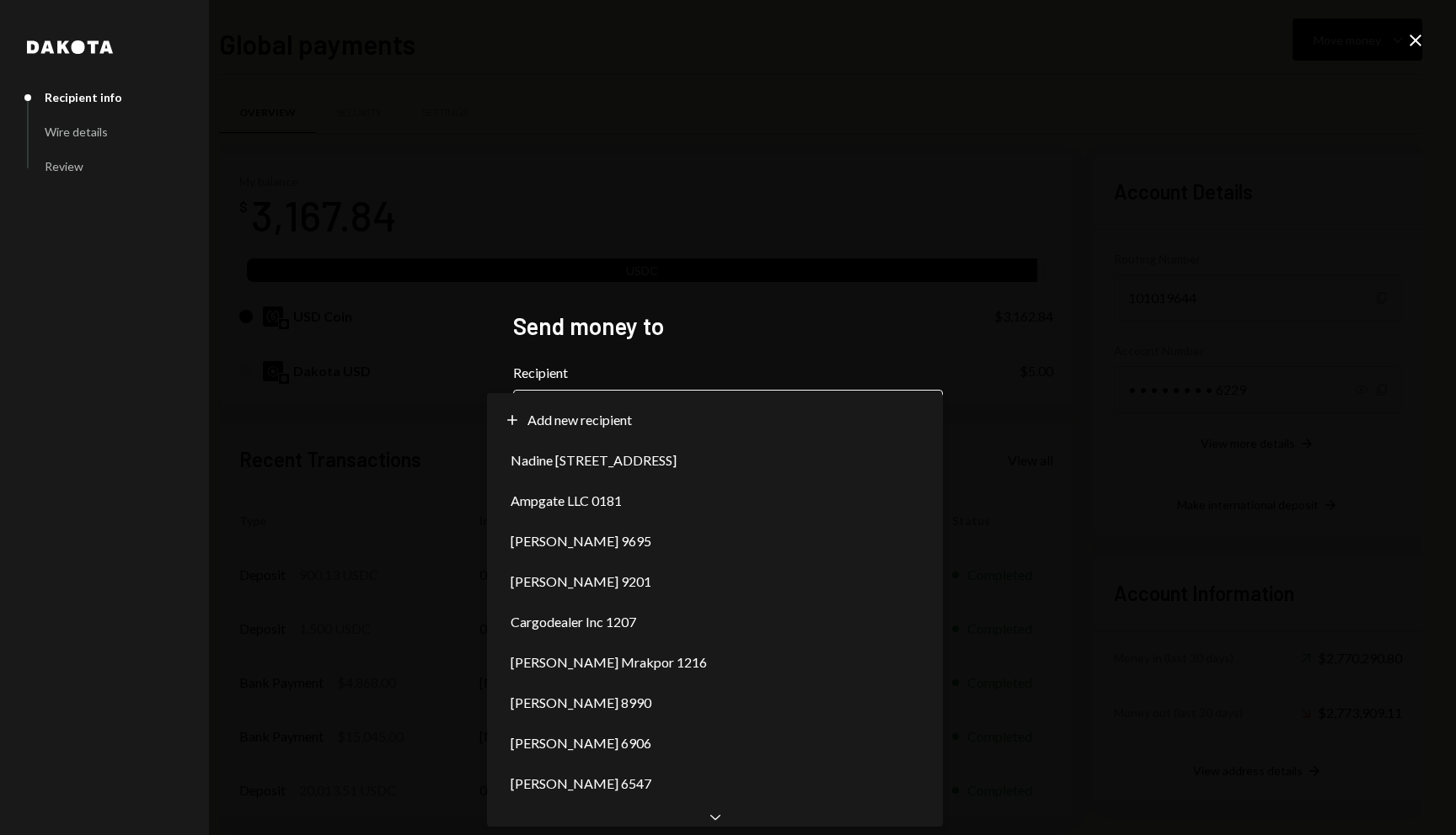  Describe the element at coordinates (580, 420) in the screenshot. I see `span: Add new recipient` at that location.